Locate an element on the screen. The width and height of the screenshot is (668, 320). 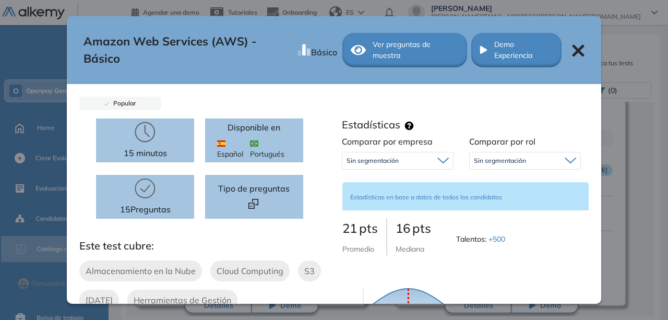
p: 21 is located at coordinates (360, 228).